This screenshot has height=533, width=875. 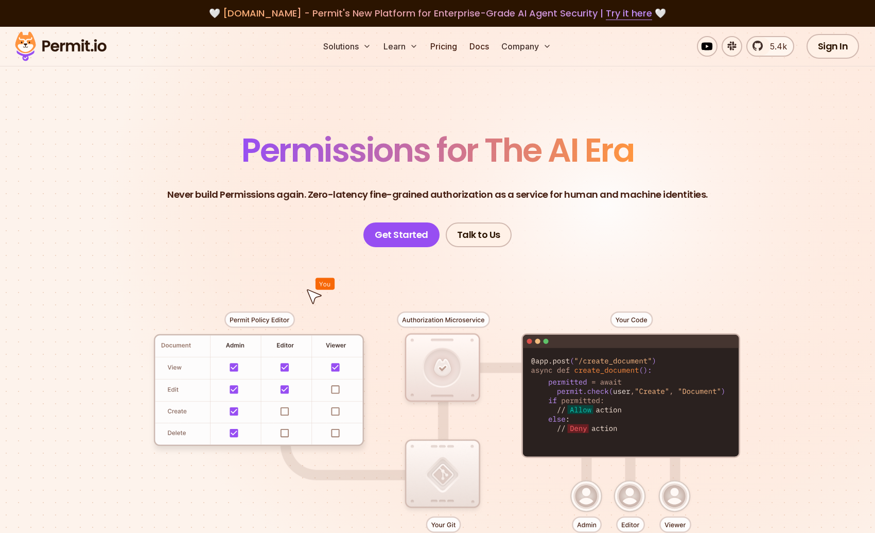 I want to click on a: Get Started, so click(x=402, y=235).